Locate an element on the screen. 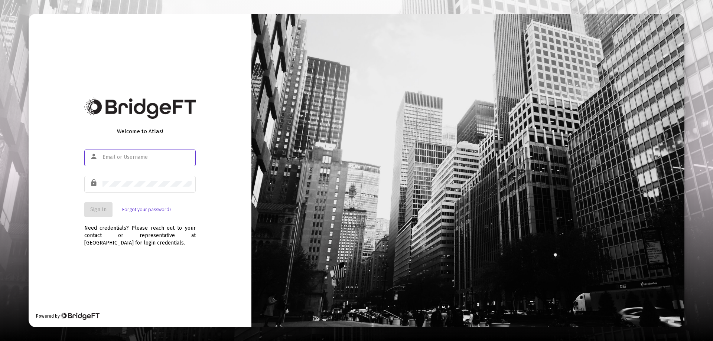 This screenshot has height=341, width=713. div: Welcome to Atlas! is located at coordinates (140, 131).